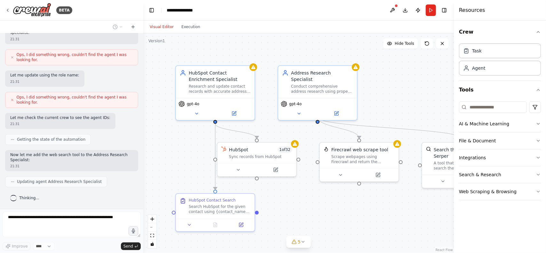 The image size is (546, 253). I want to click on button: 5, so click(299, 242).